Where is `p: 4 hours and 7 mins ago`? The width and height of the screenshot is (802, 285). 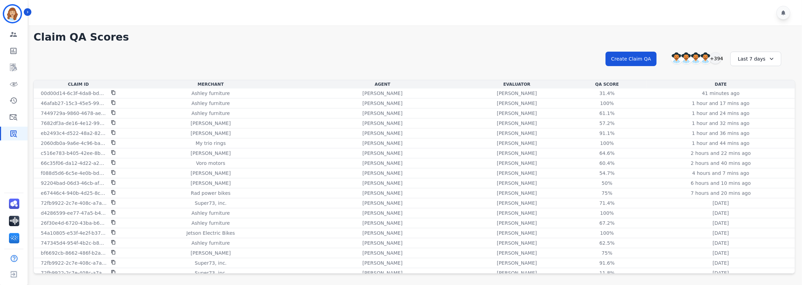 p: 4 hours and 7 mins ago is located at coordinates (721, 173).